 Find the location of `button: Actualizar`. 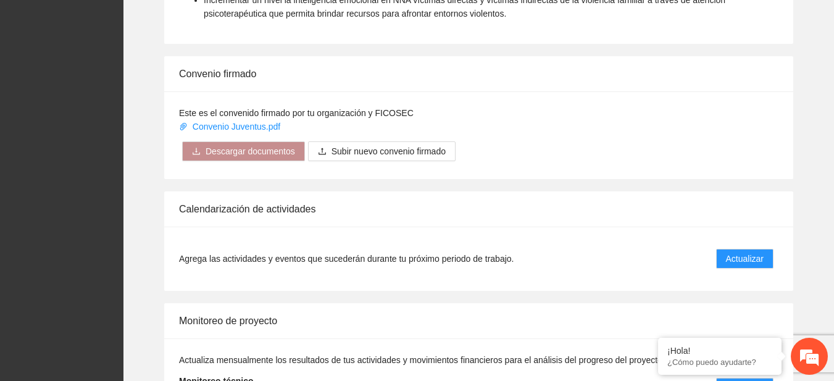

button: Actualizar is located at coordinates (745, 259).